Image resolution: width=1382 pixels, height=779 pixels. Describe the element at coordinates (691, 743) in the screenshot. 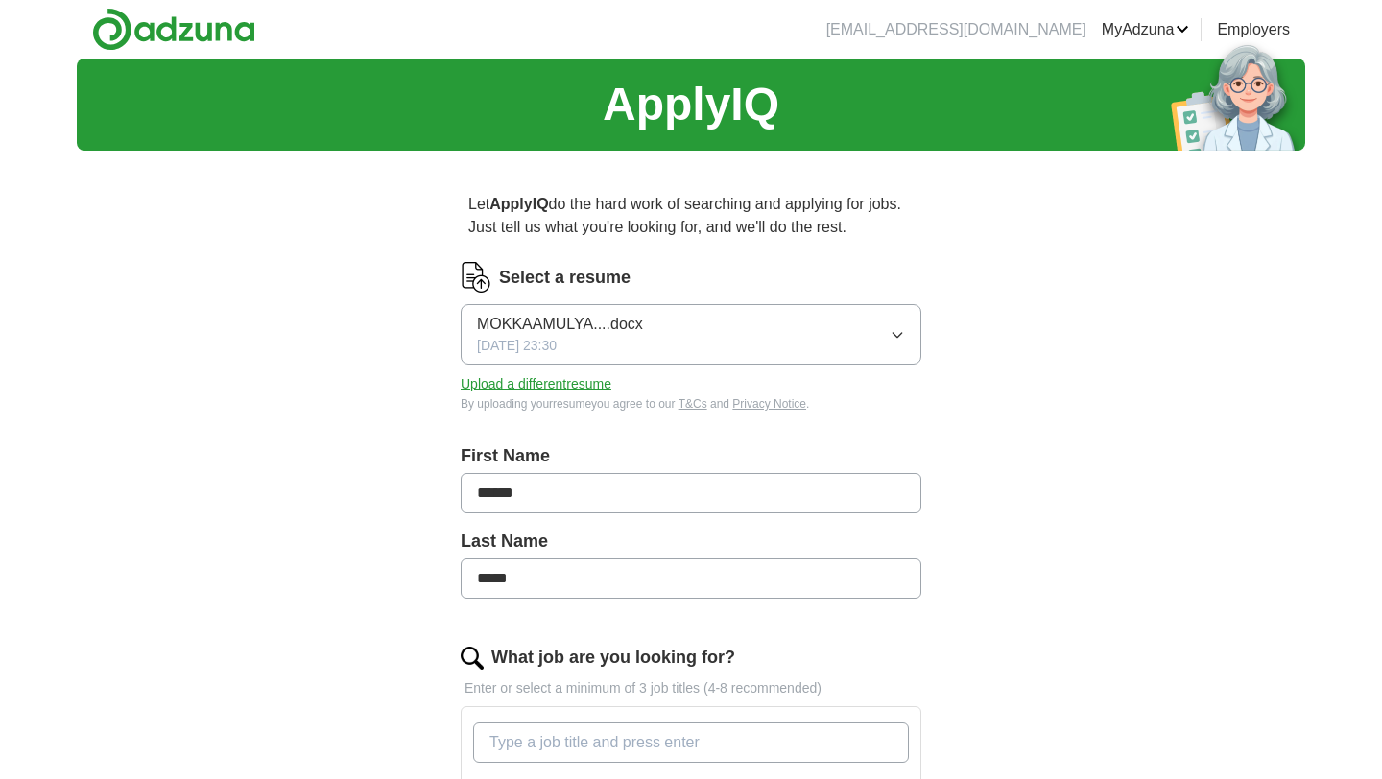

I see `input: Type a job title and press enter` at that location.